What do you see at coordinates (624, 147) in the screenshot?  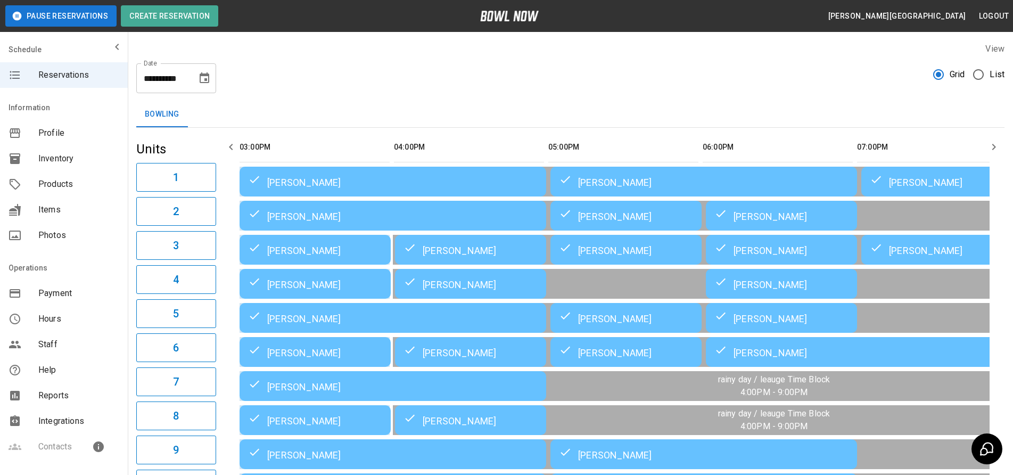 I see `th: 05:00PM` at bounding box center [624, 147].